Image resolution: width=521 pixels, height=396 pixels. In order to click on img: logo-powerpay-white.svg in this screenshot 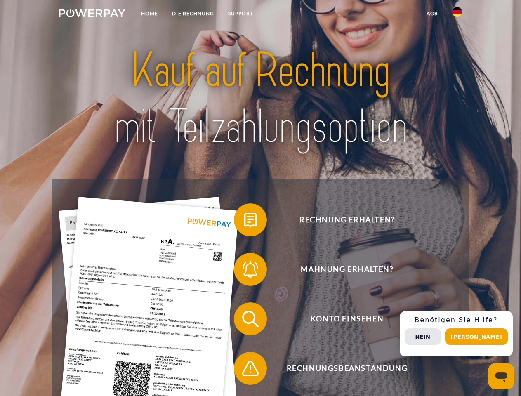, I will do `click(92, 13)`.